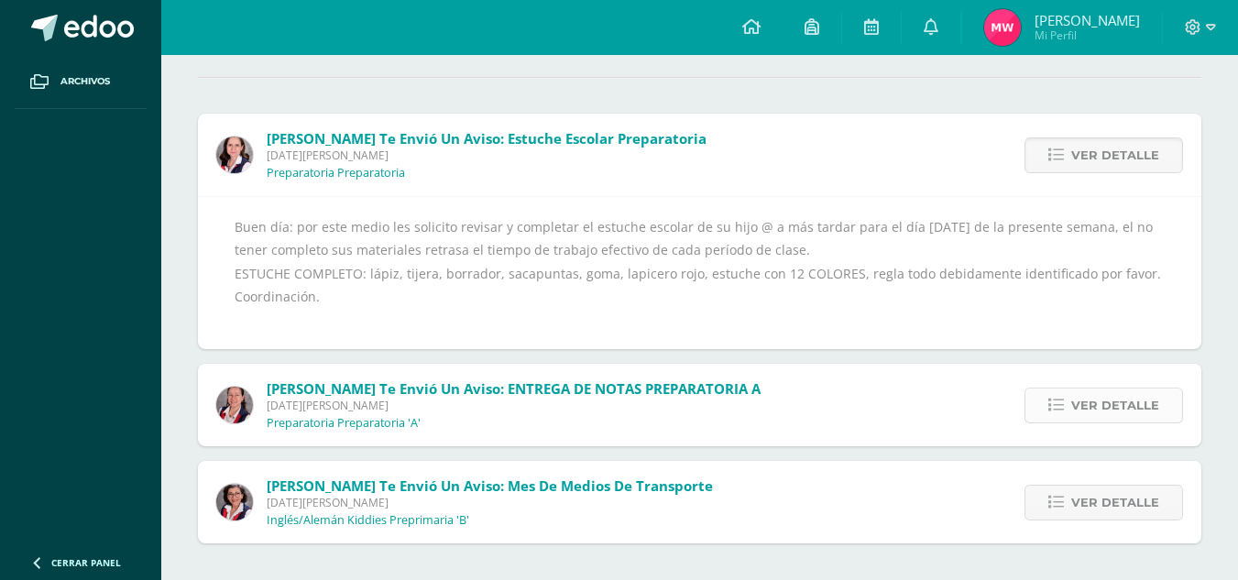  Describe the element at coordinates (86, 563) in the screenshot. I see `span: Cerrar panel` at that location.